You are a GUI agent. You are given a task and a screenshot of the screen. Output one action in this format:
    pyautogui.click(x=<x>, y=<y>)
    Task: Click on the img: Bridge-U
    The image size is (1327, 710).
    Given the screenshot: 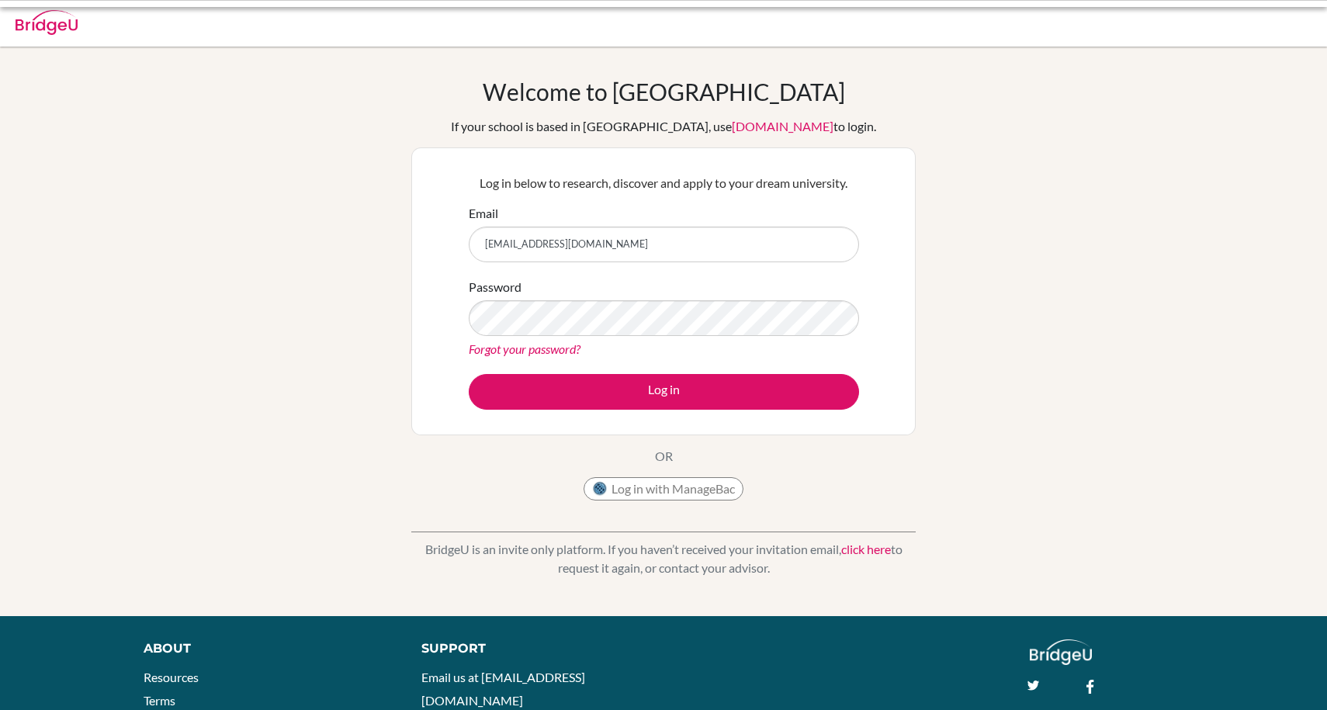 What is the action you would take?
    pyautogui.click(x=47, y=23)
    